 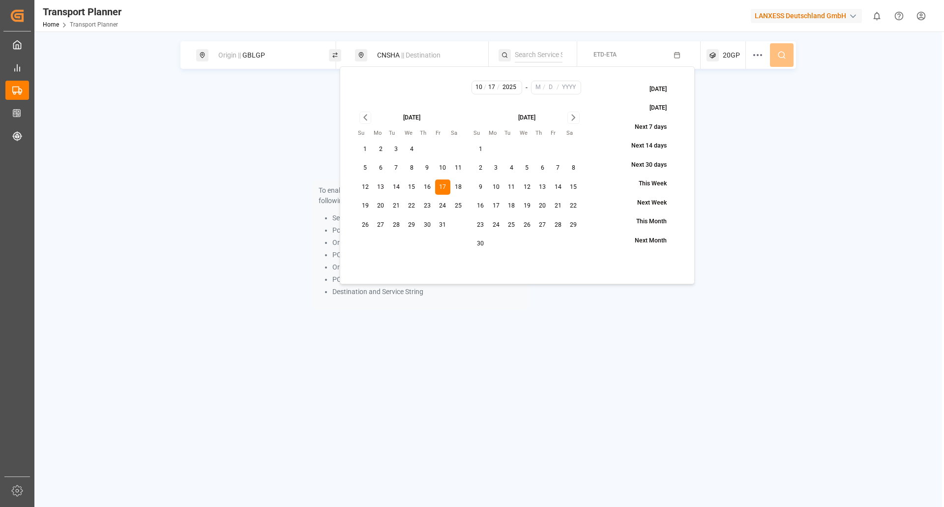 I want to click on button: 3, so click(x=496, y=168).